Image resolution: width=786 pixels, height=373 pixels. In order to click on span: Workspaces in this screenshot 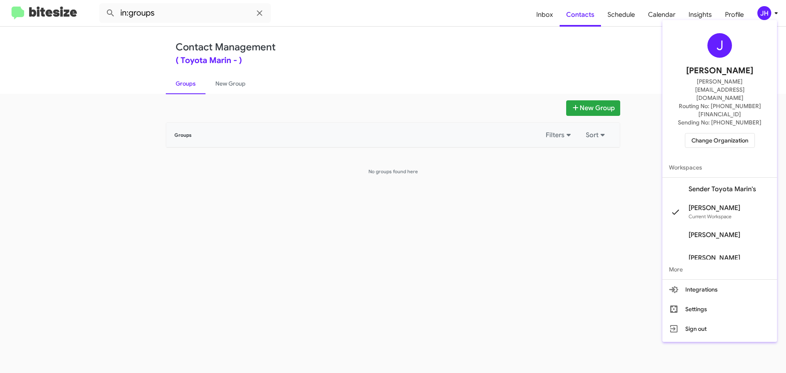, I will do `click(719, 167)`.